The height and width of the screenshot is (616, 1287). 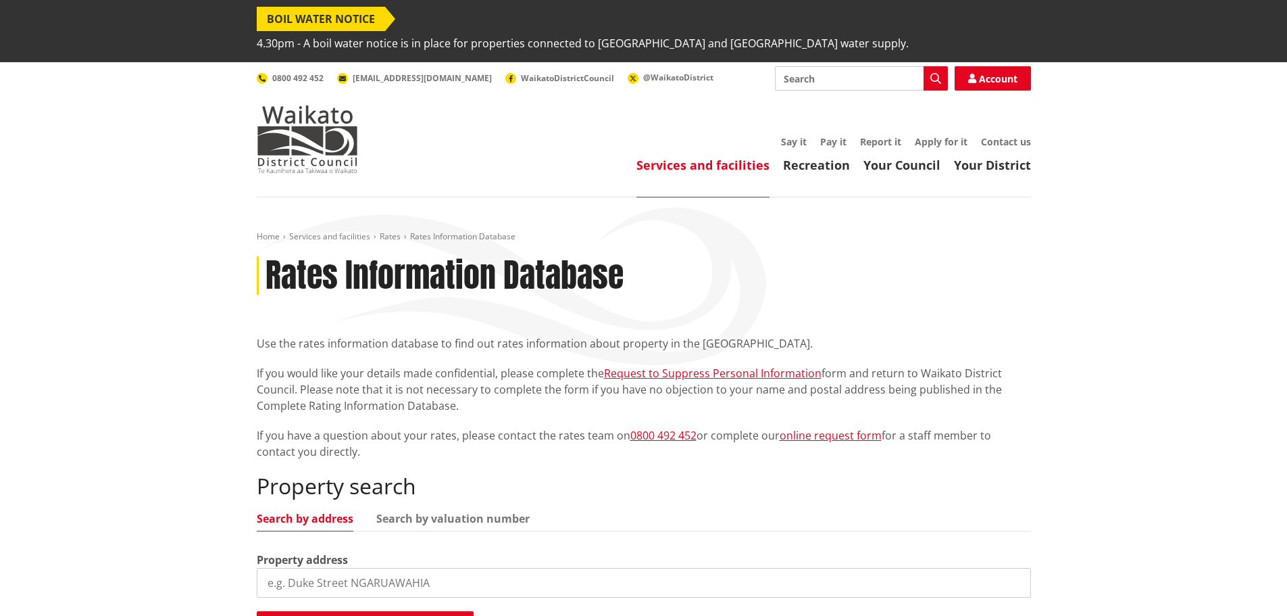 What do you see at coordinates (390, 236) in the screenshot?
I see `a: Rates` at bounding box center [390, 236].